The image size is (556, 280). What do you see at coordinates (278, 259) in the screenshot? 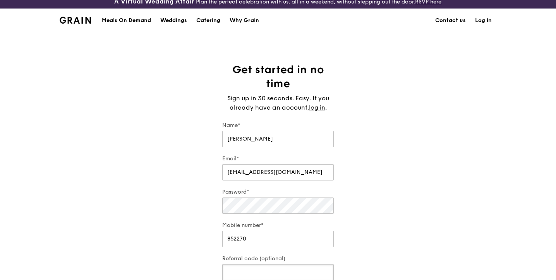
I see `label: Referral code (optional)` at bounding box center [278, 259].